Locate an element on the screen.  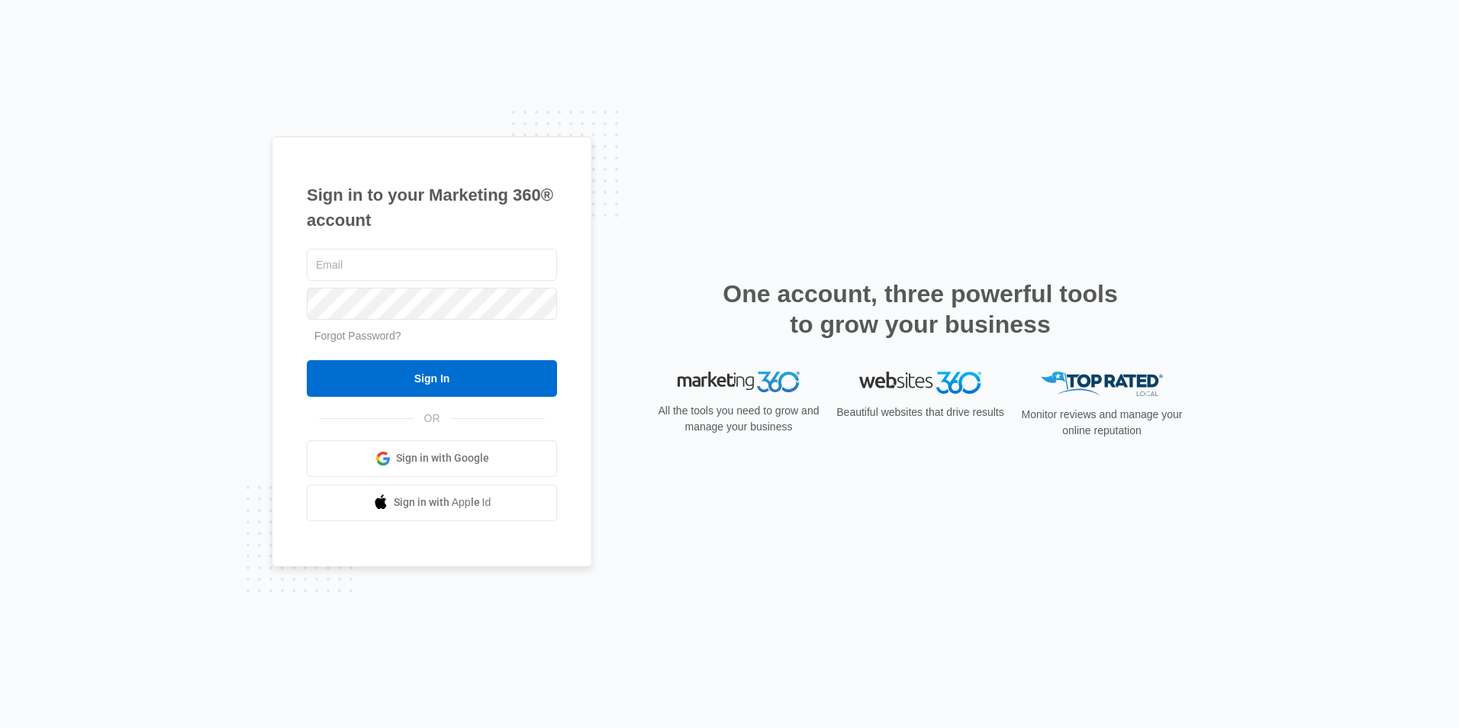
img: Websites 360 is located at coordinates (920, 382).